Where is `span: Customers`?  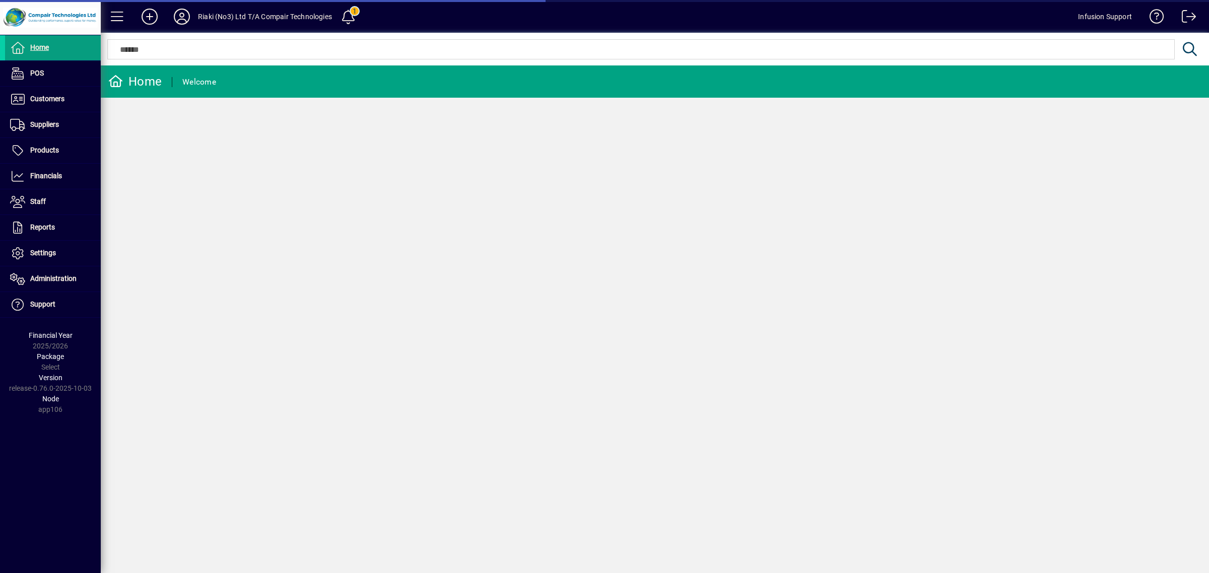 span: Customers is located at coordinates (47, 99).